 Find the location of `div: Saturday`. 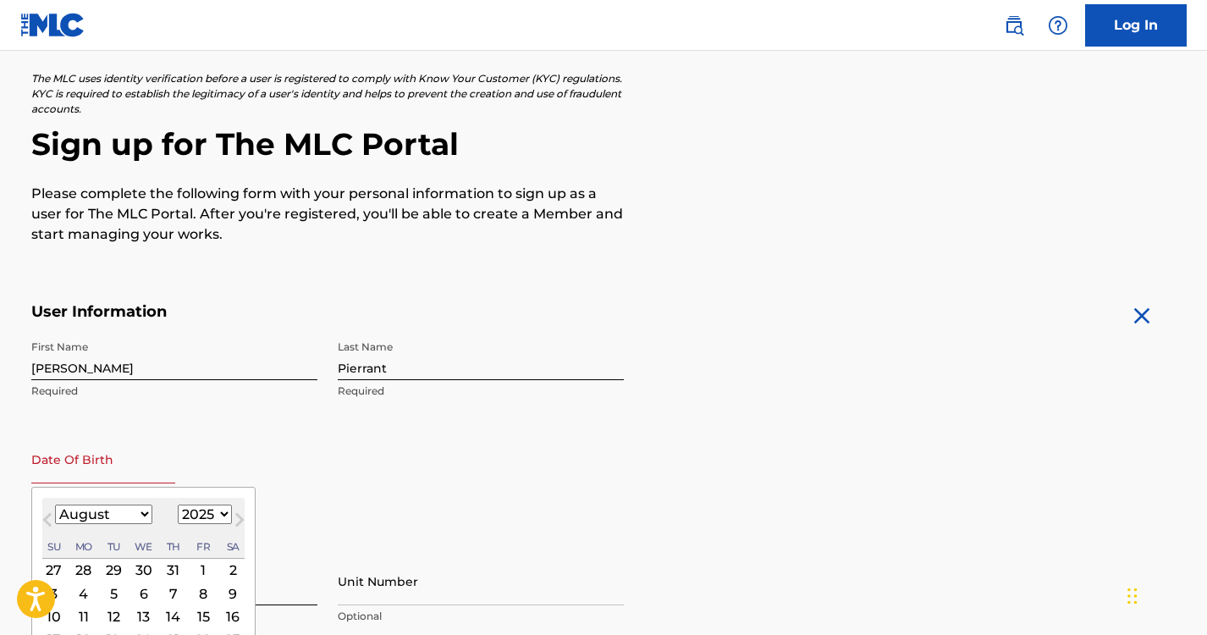

div: Saturday is located at coordinates (233, 546).